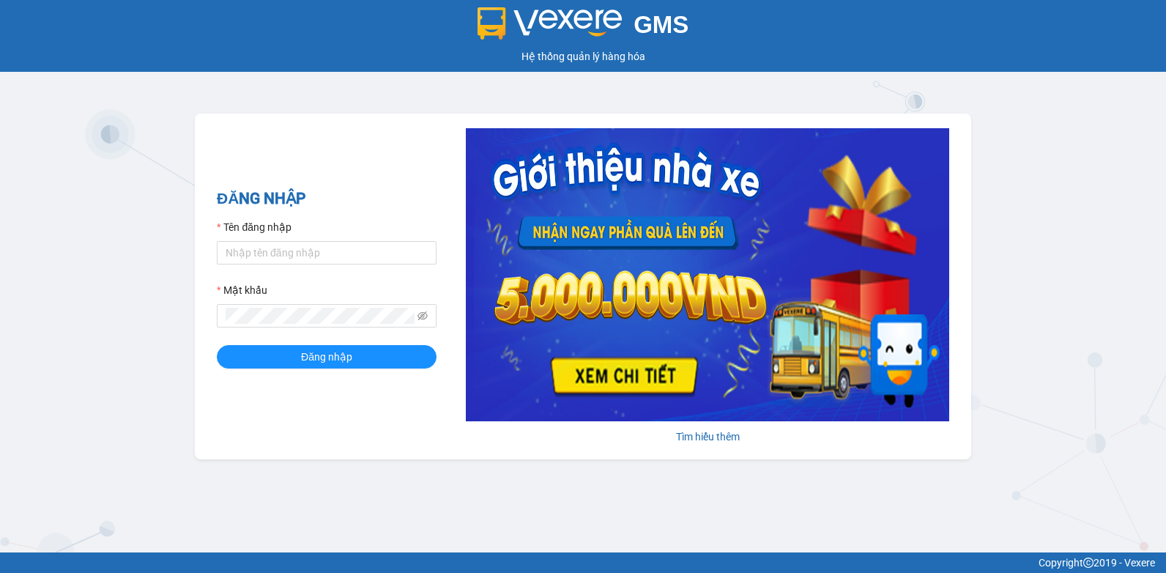 This screenshot has width=1166, height=573. I want to click on label: Tên đăng nhập, so click(254, 227).